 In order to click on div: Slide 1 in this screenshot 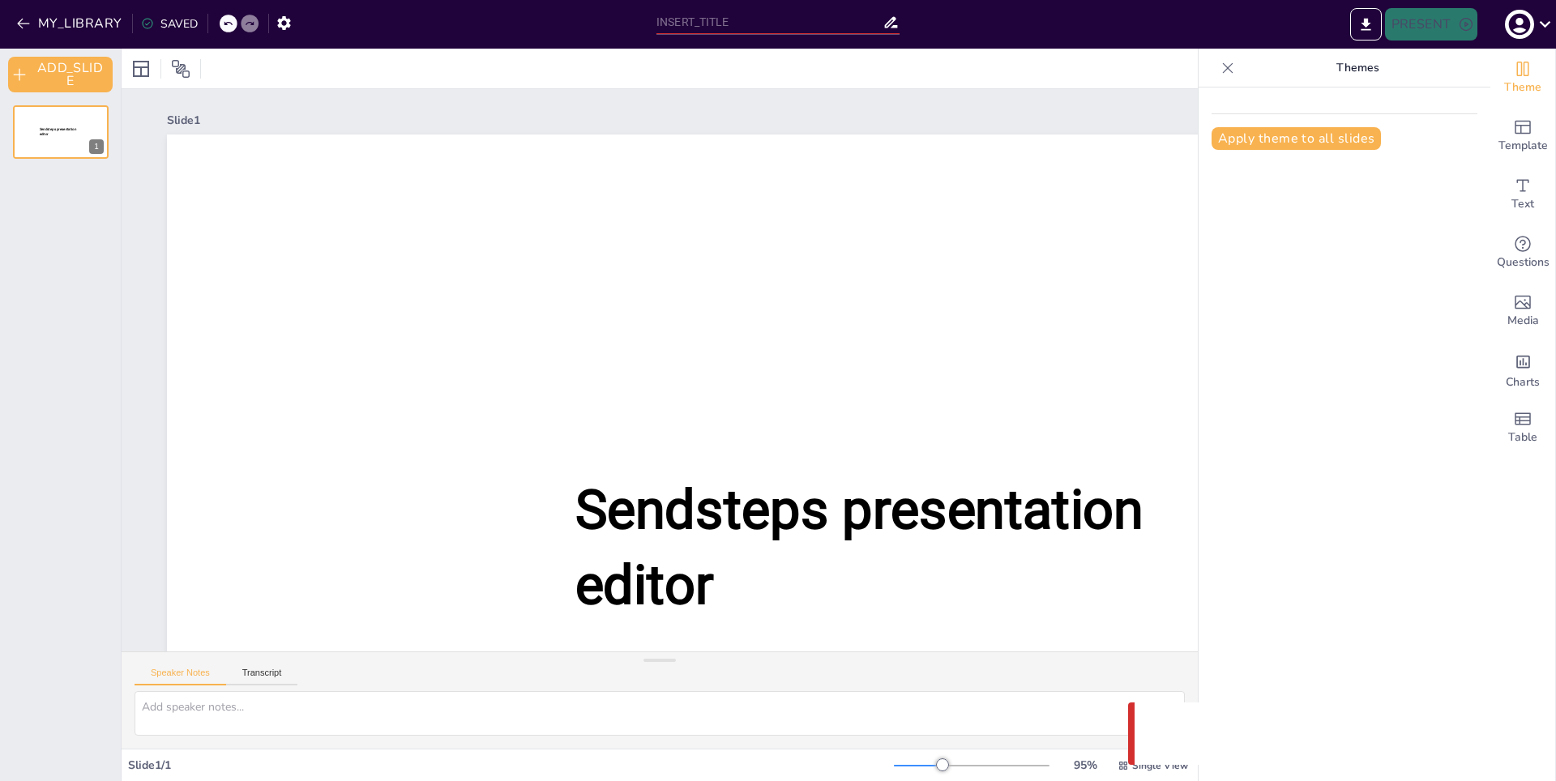, I will do `click(819, 120)`.